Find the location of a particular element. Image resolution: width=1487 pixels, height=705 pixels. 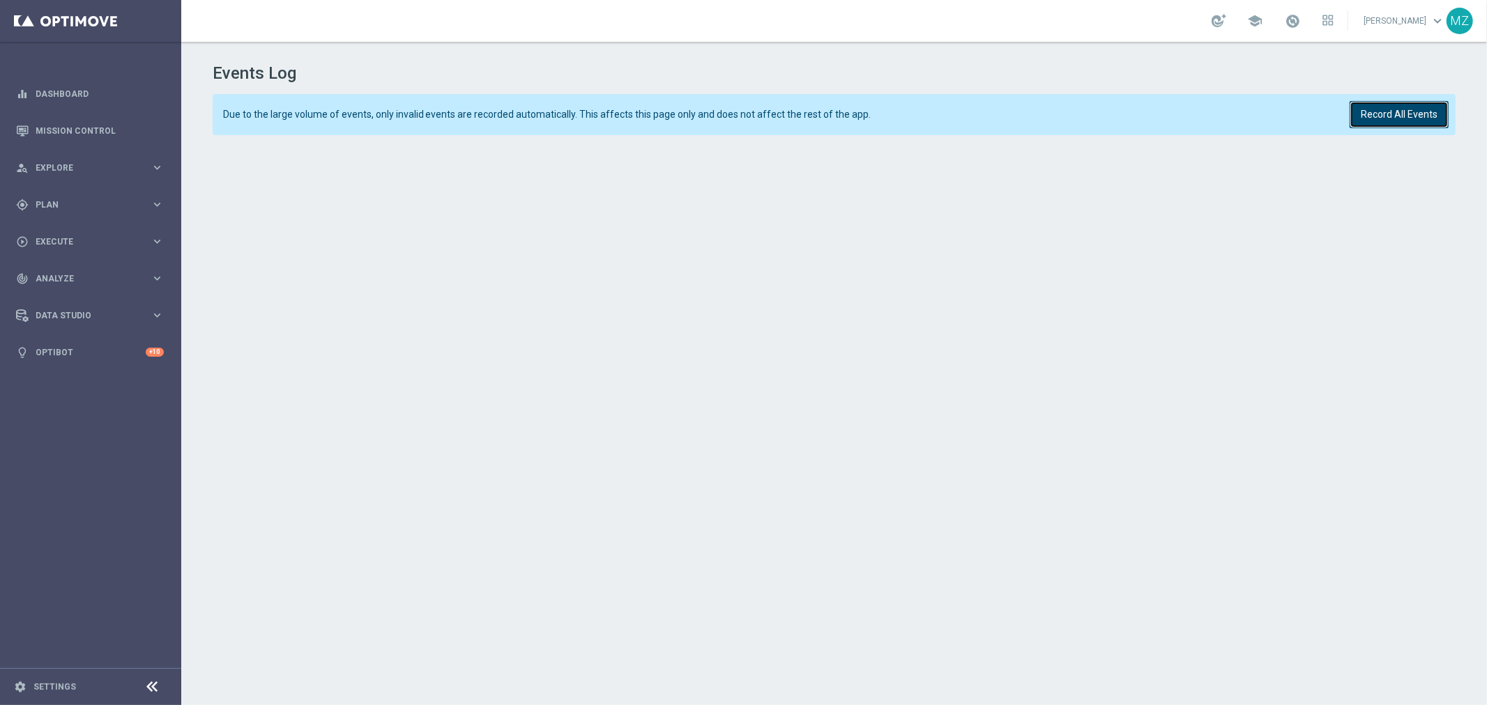

button: Data Studio keyboard_arrow_right is located at coordinates (90, 316).